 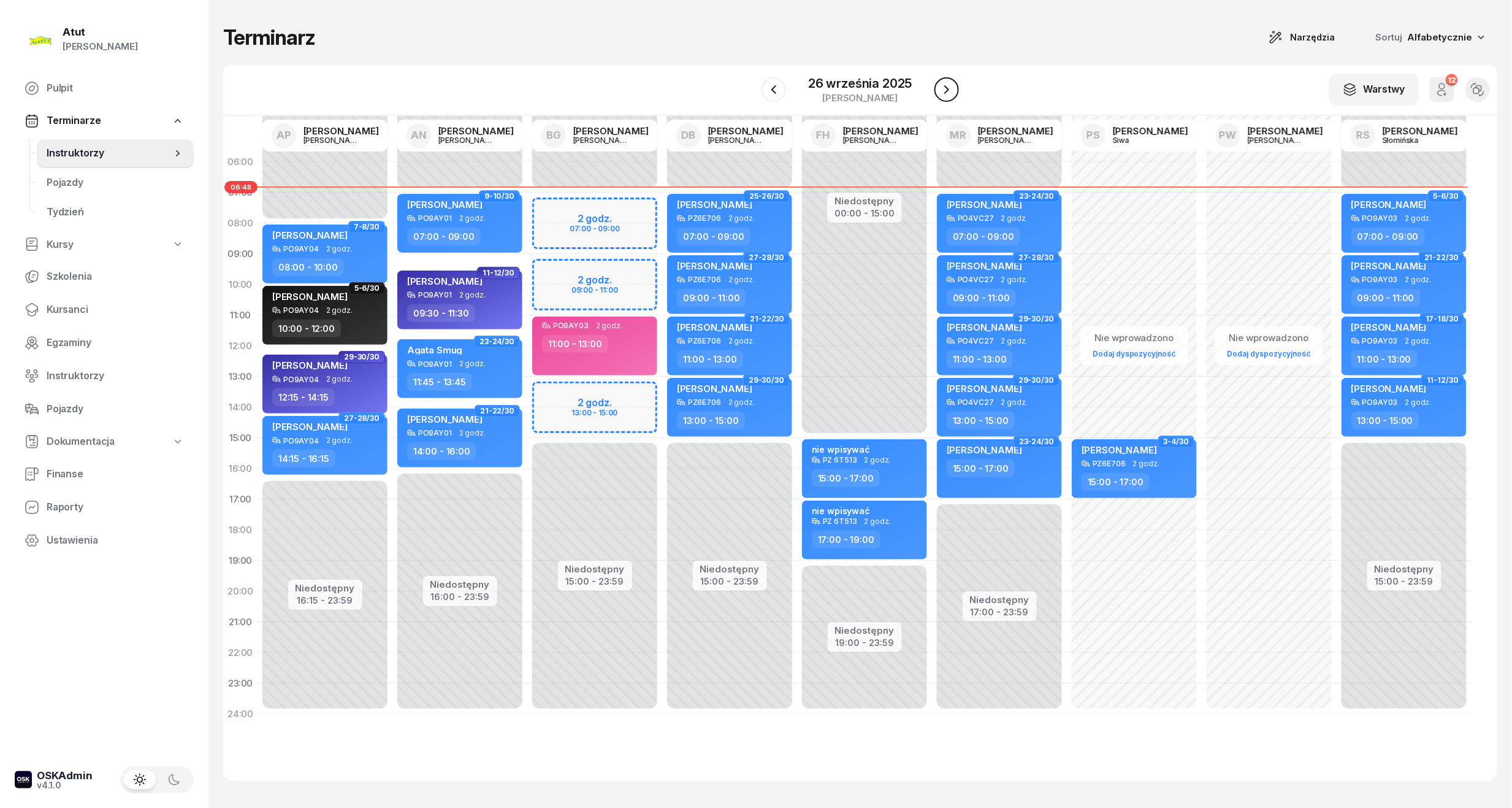 I want to click on a: Pojazdy, so click(x=104, y=409).